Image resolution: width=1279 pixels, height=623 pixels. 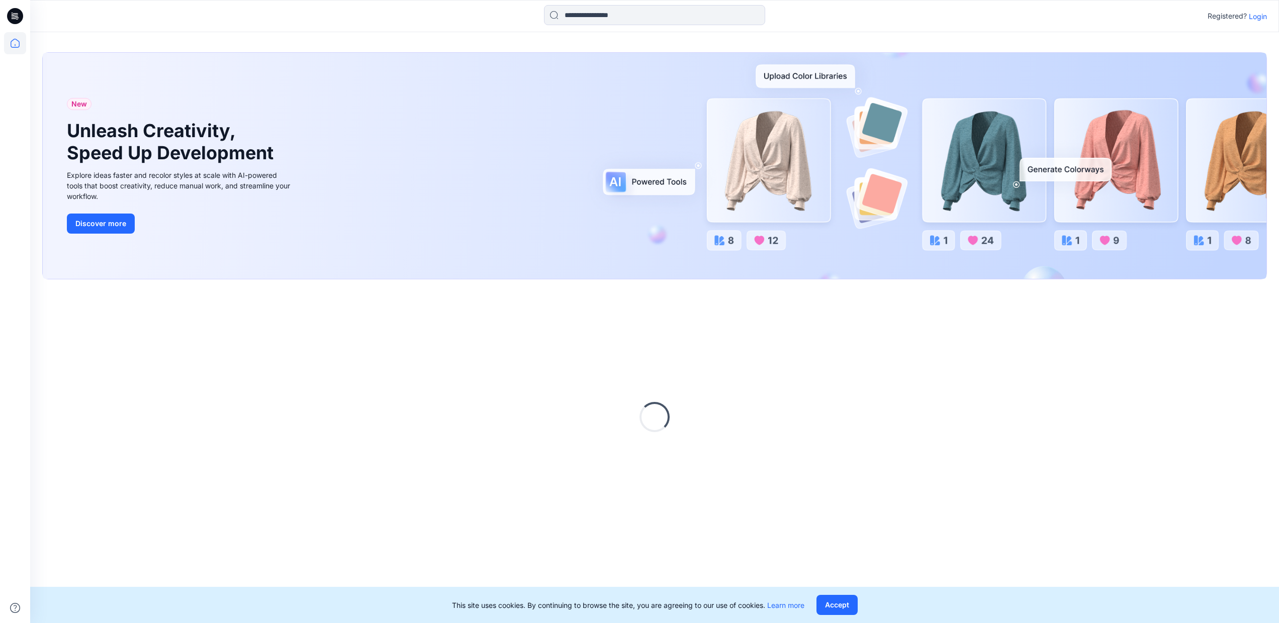 What do you see at coordinates (180, 185) in the screenshot?
I see `div: Explore ideas faster and recolor styles at scale with AI-powered tools that boost creativity, red...` at bounding box center [180, 185].